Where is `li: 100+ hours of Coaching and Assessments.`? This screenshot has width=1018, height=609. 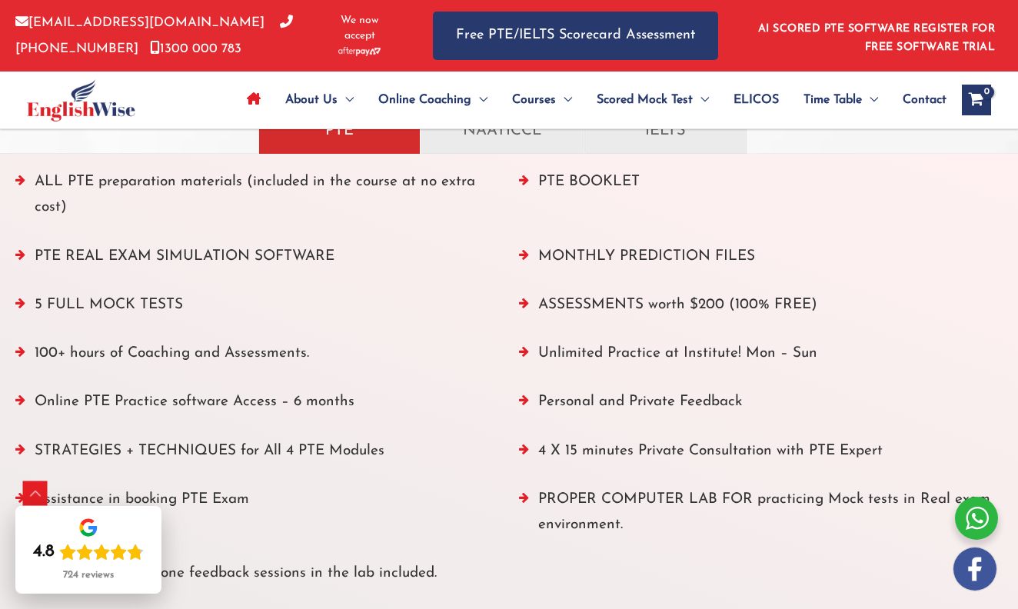
li: 100+ hours of Coaching and Assessments. is located at coordinates (257, 357).